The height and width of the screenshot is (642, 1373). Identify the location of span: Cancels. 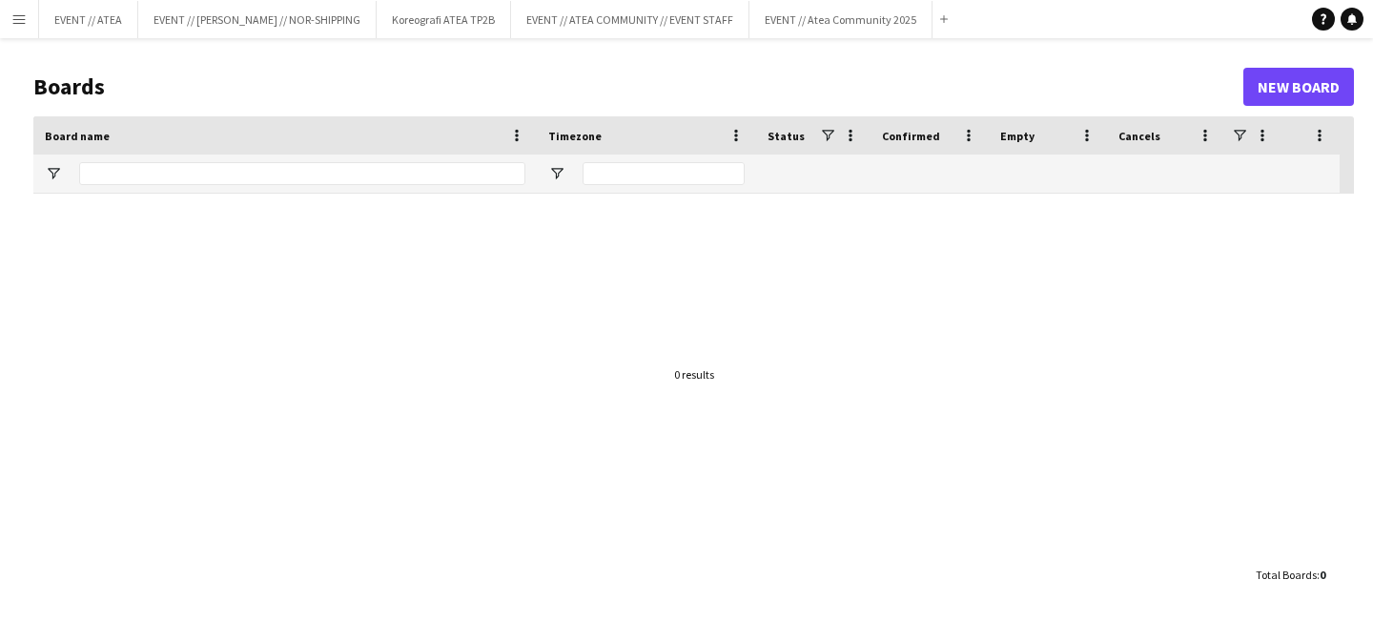
(1139, 135).